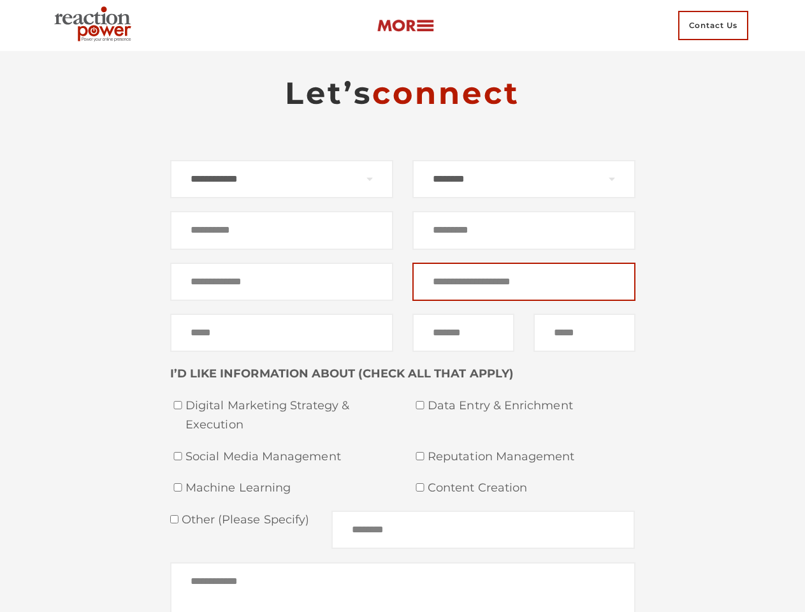  What do you see at coordinates (405, 25) in the screenshot?
I see `img: more-btn.png` at bounding box center [405, 25].